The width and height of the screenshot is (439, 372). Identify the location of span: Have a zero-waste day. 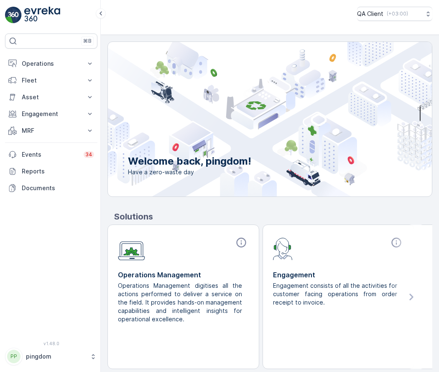
(190, 172).